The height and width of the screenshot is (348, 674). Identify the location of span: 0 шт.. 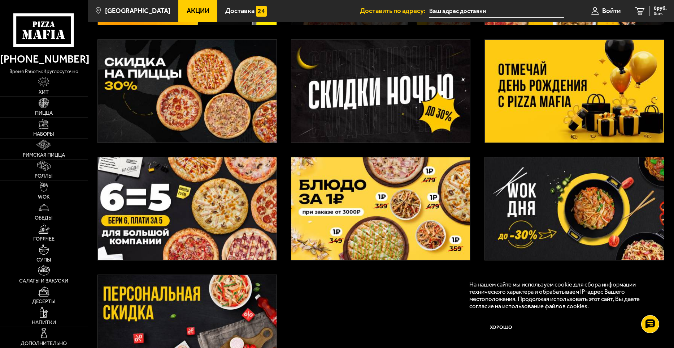
(661, 14).